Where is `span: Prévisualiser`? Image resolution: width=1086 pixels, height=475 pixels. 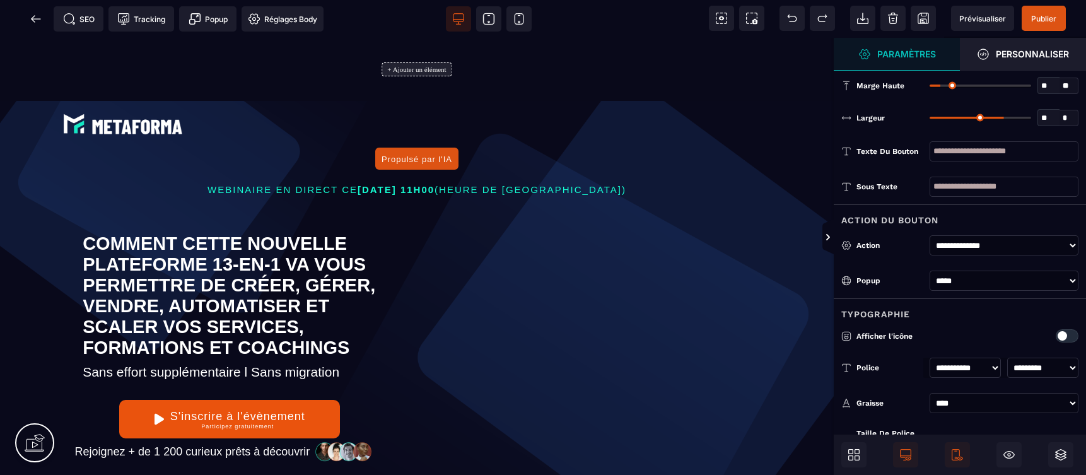 span: Prévisualiser is located at coordinates (983, 18).